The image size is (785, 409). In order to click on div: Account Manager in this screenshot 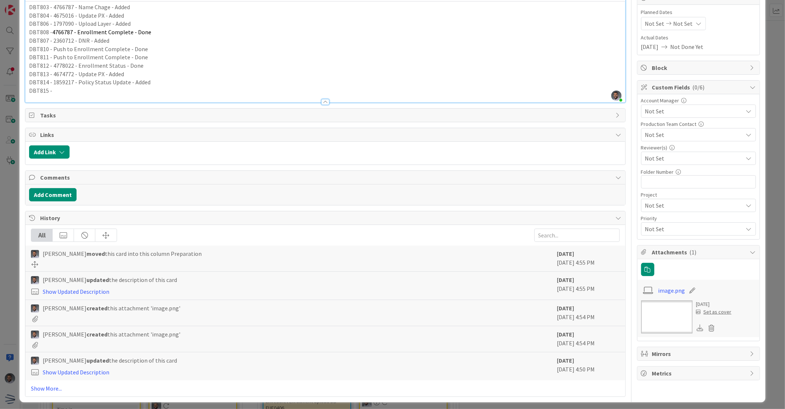, I will do `click(698, 100)`.